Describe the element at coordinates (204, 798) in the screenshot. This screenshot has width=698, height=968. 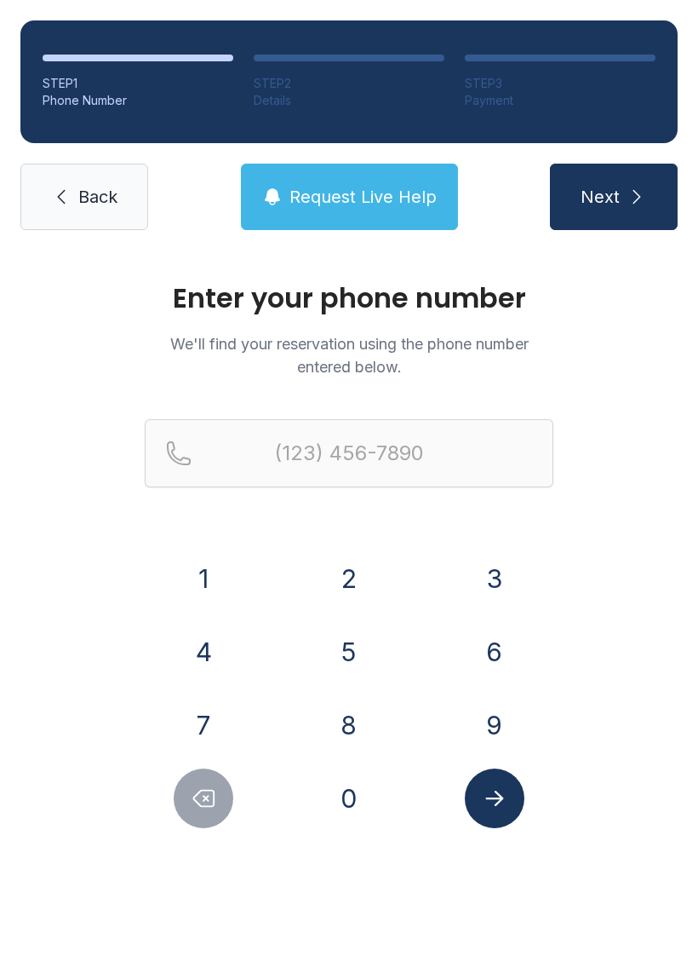
I see `button: Delete number` at that location.